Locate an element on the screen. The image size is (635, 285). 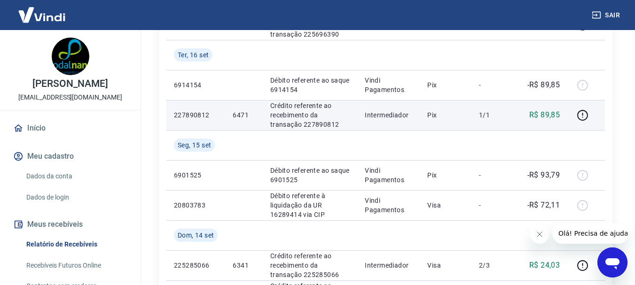
p: Débito referente ao saque 6914154 is located at coordinates (310, 85).